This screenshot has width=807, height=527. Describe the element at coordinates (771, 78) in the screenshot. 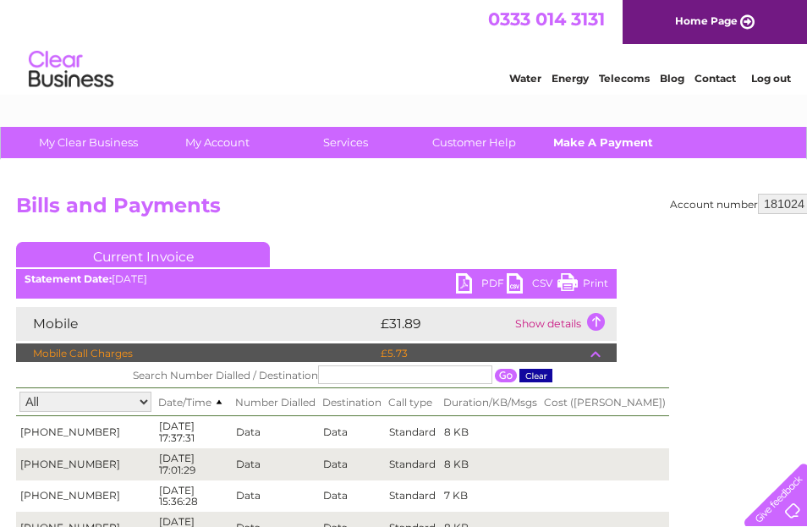

I see `a: Log out` at that location.